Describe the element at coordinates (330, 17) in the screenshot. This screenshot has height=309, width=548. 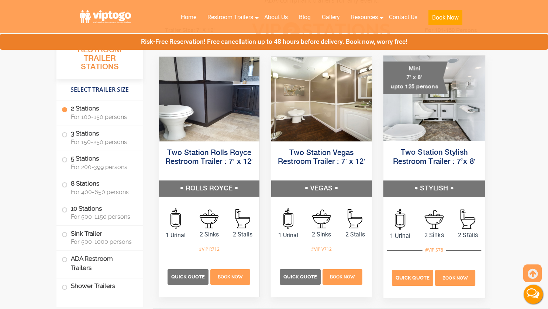
I see `a: Gallery` at that location.